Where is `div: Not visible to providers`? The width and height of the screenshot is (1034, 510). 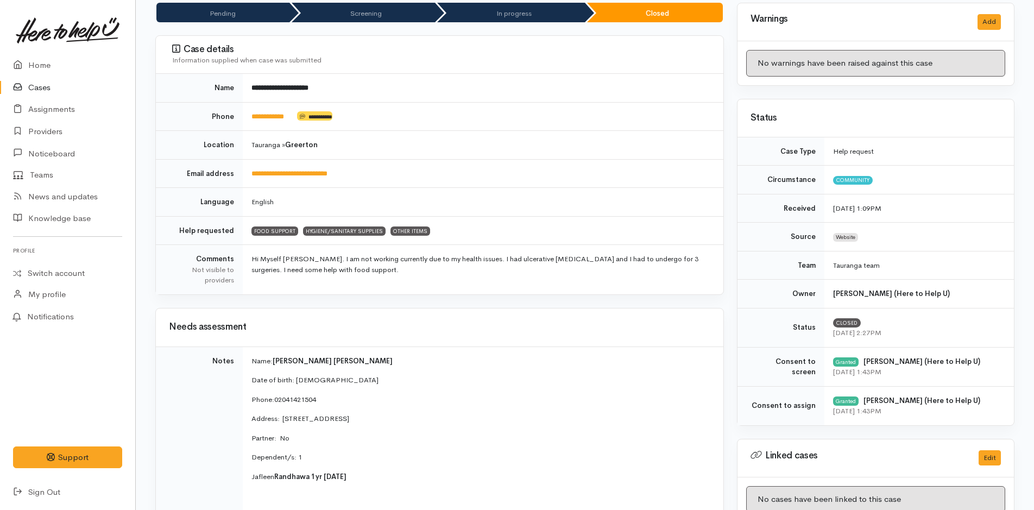
div: Not visible to providers is located at coordinates (201, 275).